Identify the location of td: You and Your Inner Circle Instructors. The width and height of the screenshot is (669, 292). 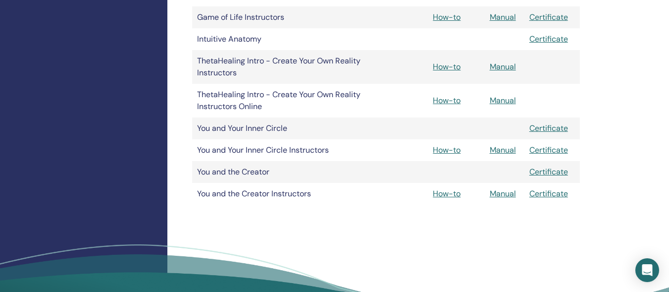
(281, 150).